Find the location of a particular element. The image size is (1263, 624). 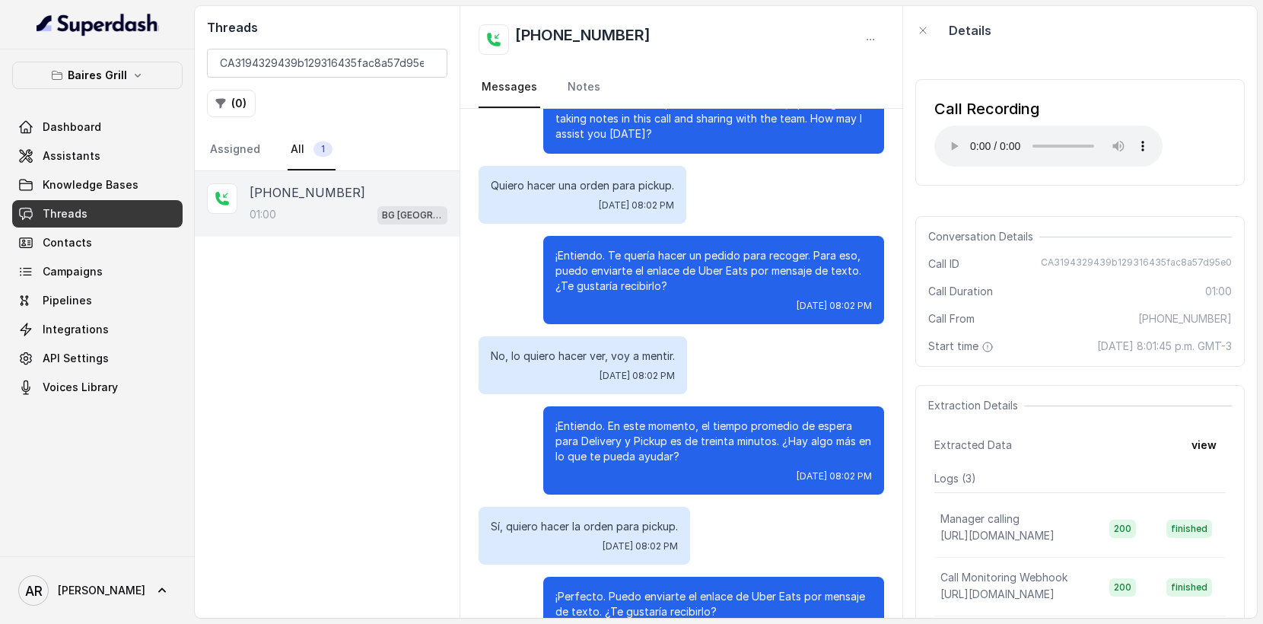

span: API Settings is located at coordinates (75, 358).